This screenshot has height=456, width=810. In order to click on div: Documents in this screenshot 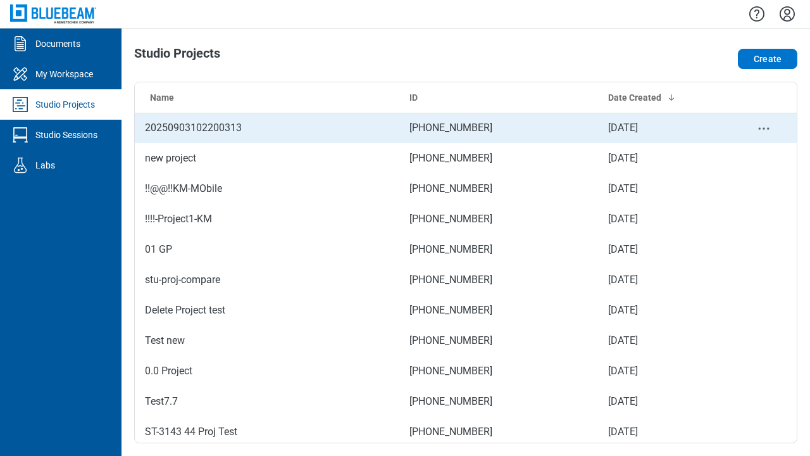, I will do `click(58, 44)`.